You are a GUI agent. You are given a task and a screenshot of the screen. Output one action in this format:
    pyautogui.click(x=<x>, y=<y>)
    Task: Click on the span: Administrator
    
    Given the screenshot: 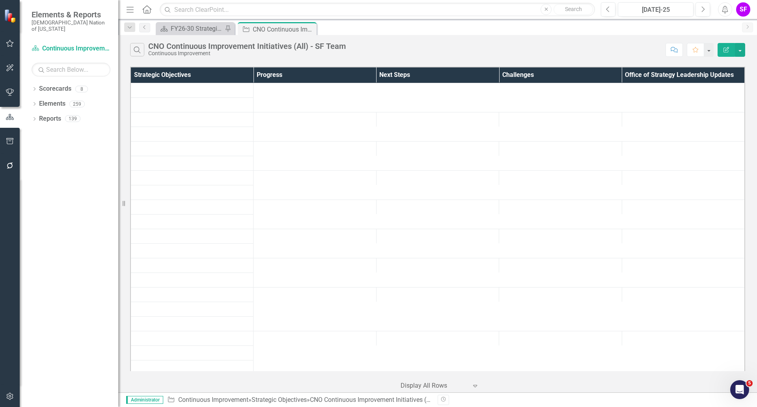 What is the action you would take?
    pyautogui.click(x=145, y=400)
    